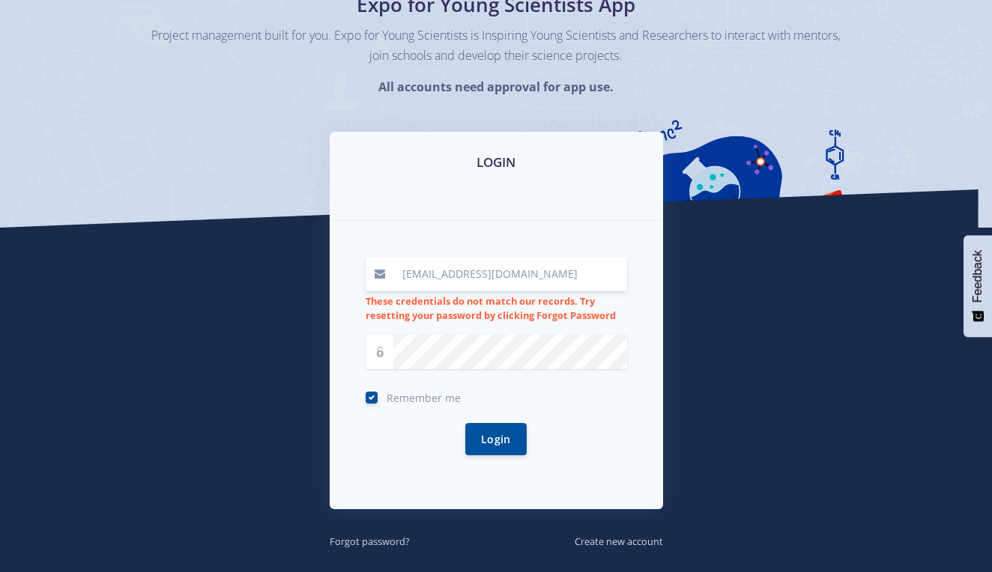 The image size is (992, 572). Describe the element at coordinates (510, 274) in the screenshot. I see `input: Email / User ID` at that location.